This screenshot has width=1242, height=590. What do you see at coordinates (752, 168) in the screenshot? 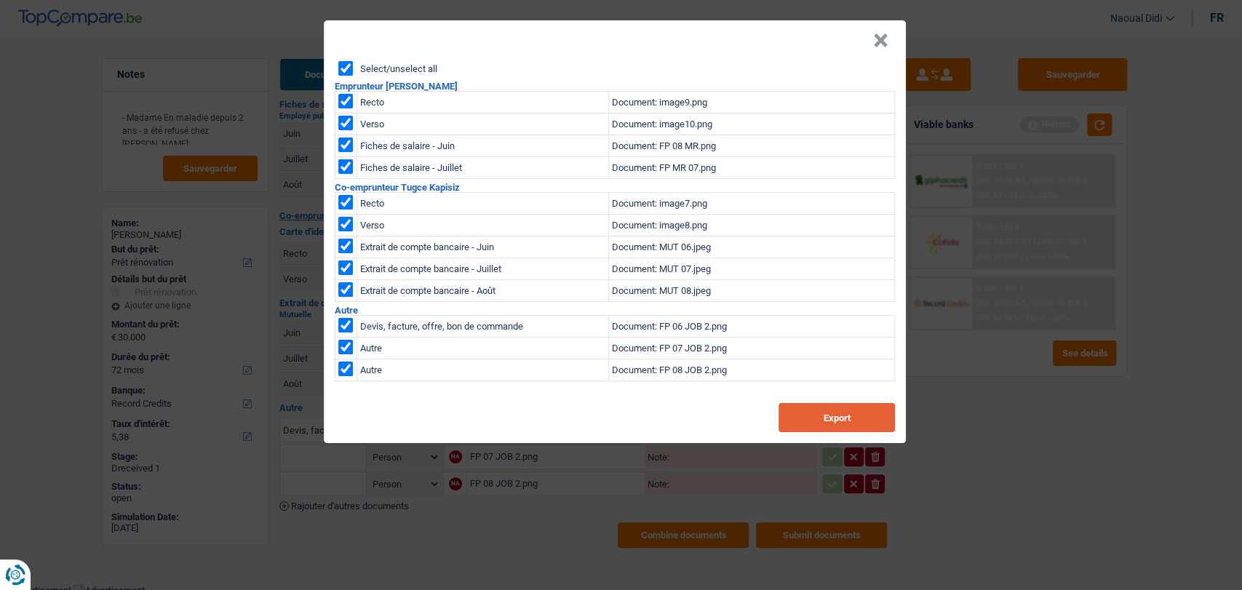
I see `td: Document: FP MR 07.png` at bounding box center [752, 168].